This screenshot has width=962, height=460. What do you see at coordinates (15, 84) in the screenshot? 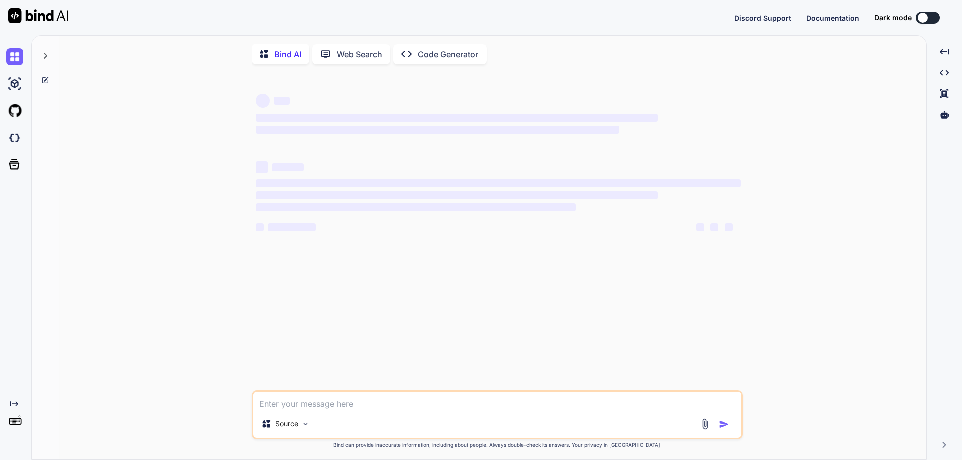
I see `img: ai-studio` at bounding box center [15, 84].